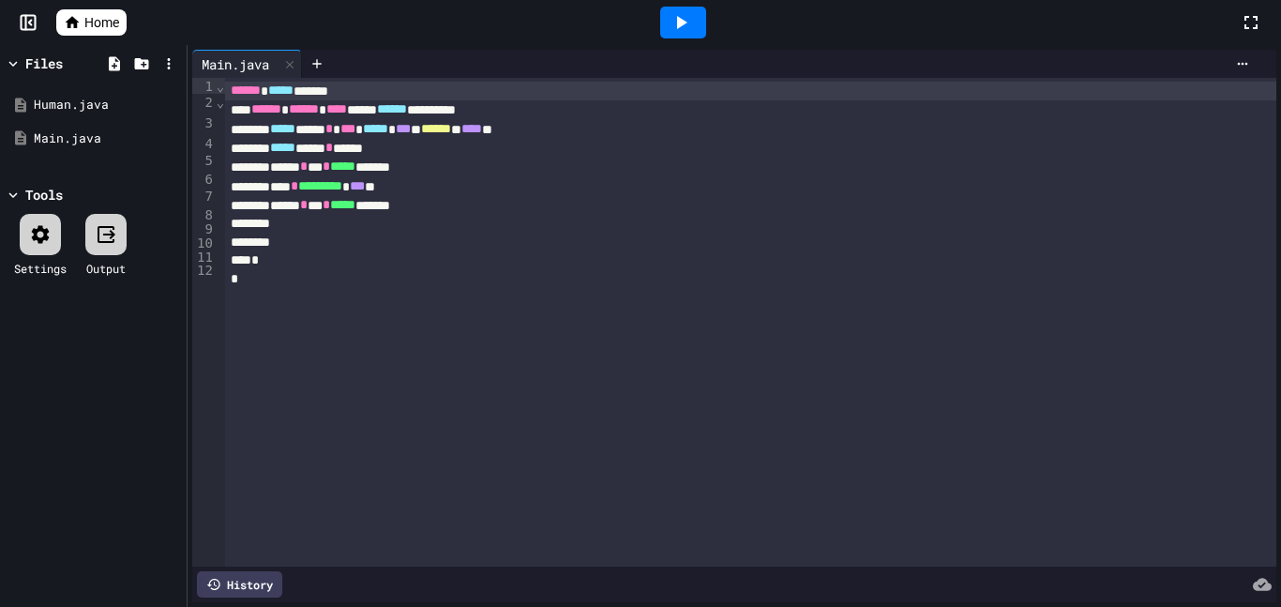 Image resolution: width=1281 pixels, height=607 pixels. I want to click on div: 5, so click(204, 160).